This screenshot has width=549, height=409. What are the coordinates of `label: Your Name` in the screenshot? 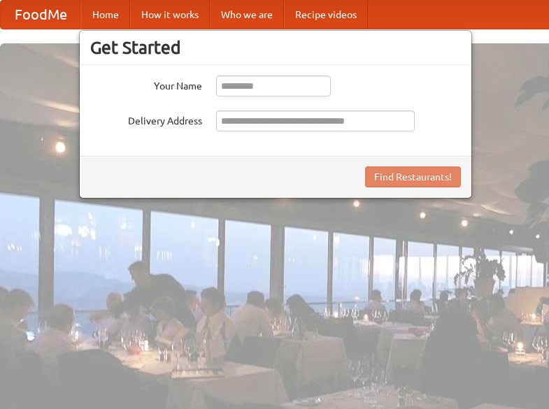 It's located at (146, 84).